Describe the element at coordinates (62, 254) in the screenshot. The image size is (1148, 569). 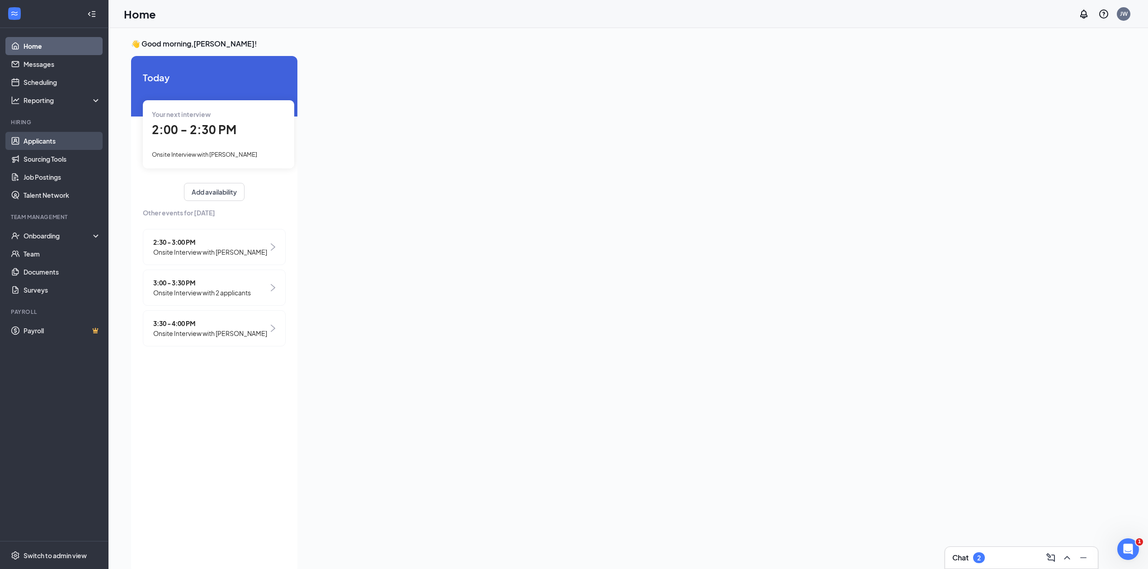
I see `a: Team` at that location.